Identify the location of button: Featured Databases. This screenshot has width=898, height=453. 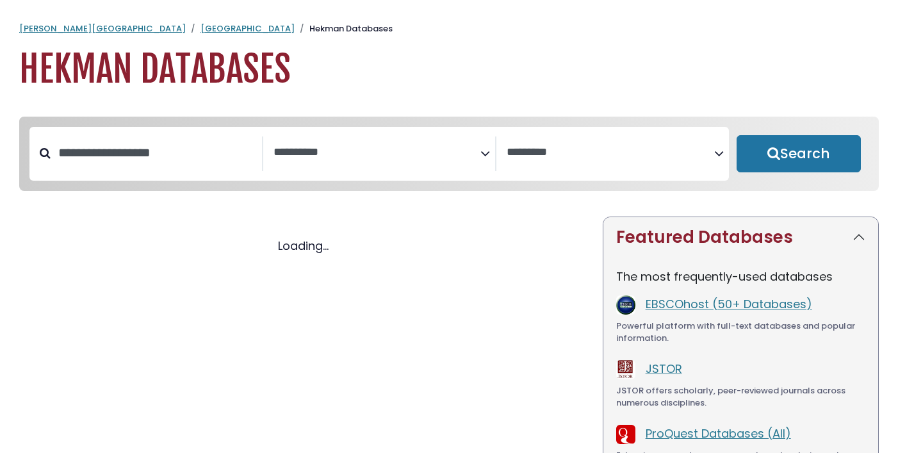
(740, 237).